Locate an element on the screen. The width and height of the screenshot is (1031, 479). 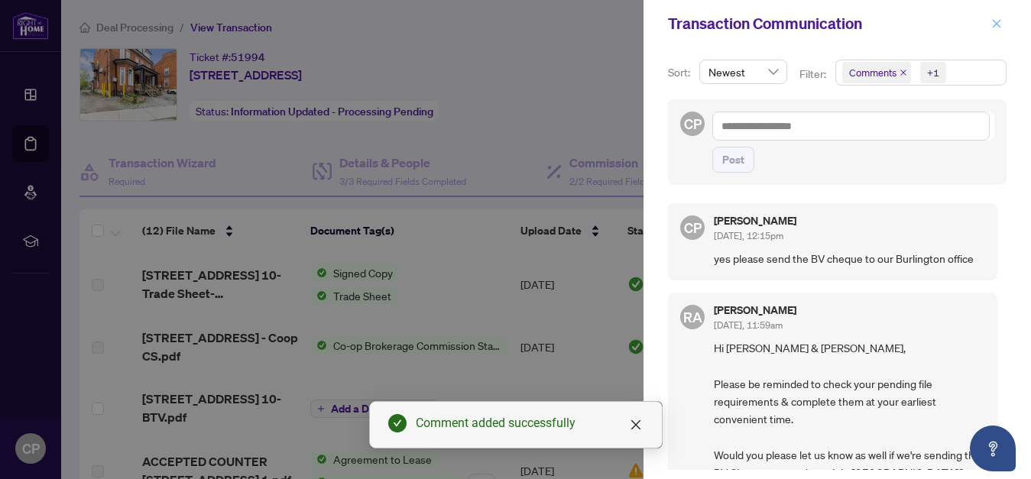
a: Close is located at coordinates (636, 425).